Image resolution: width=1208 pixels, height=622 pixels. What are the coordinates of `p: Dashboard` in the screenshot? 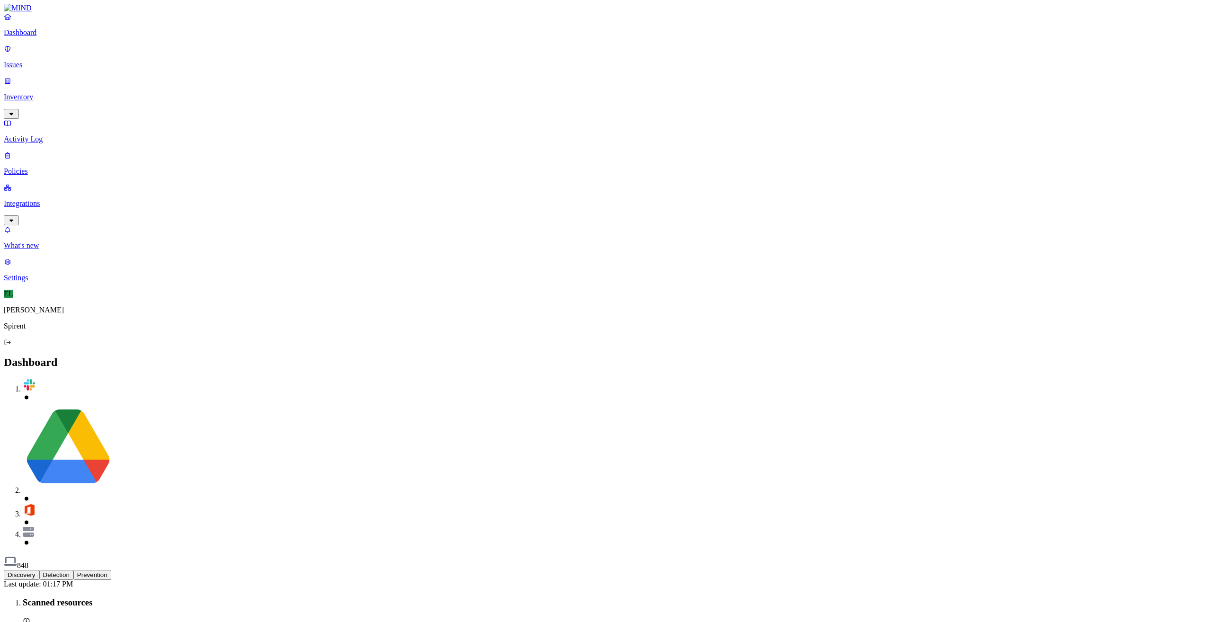 It's located at (604, 33).